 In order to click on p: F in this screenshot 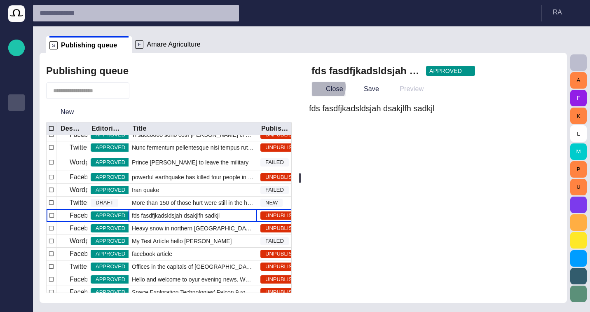, I will do `click(139, 44)`.